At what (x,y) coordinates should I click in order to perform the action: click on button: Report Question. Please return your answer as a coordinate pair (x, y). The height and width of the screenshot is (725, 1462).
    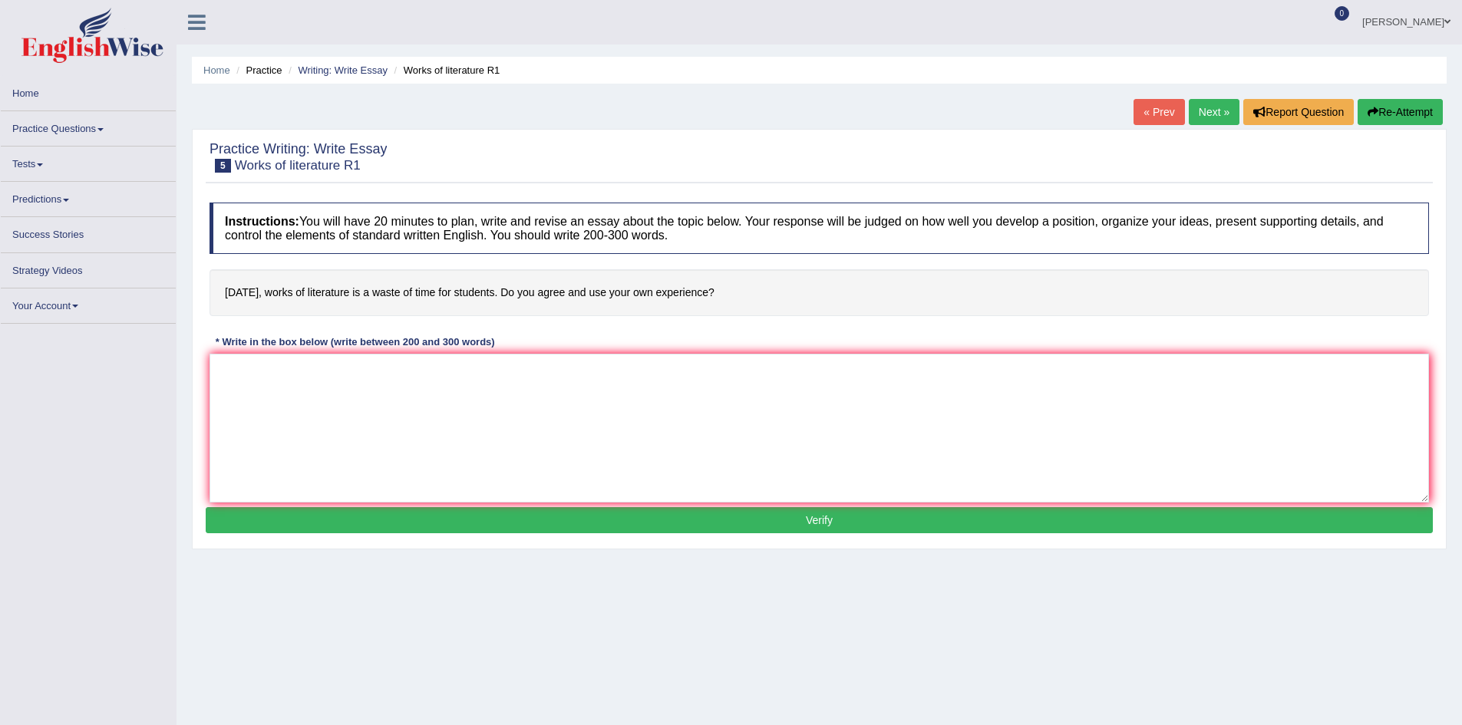
    Looking at the image, I should click on (1298, 112).